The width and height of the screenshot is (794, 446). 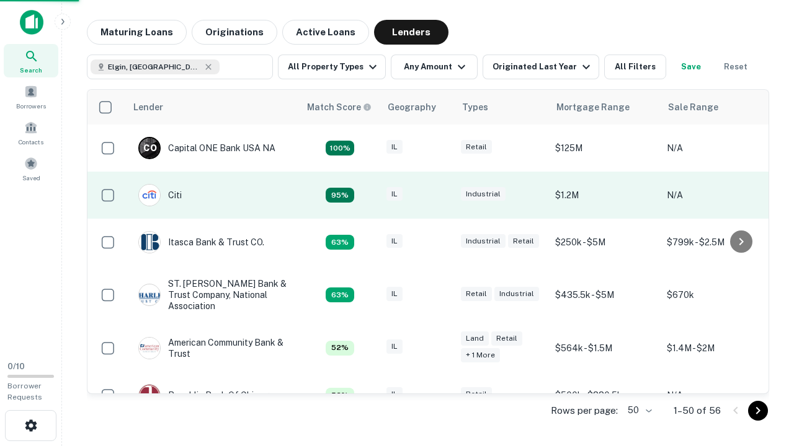 What do you see at coordinates (338, 107) in the screenshot?
I see `h6: Match Score` at bounding box center [338, 107].